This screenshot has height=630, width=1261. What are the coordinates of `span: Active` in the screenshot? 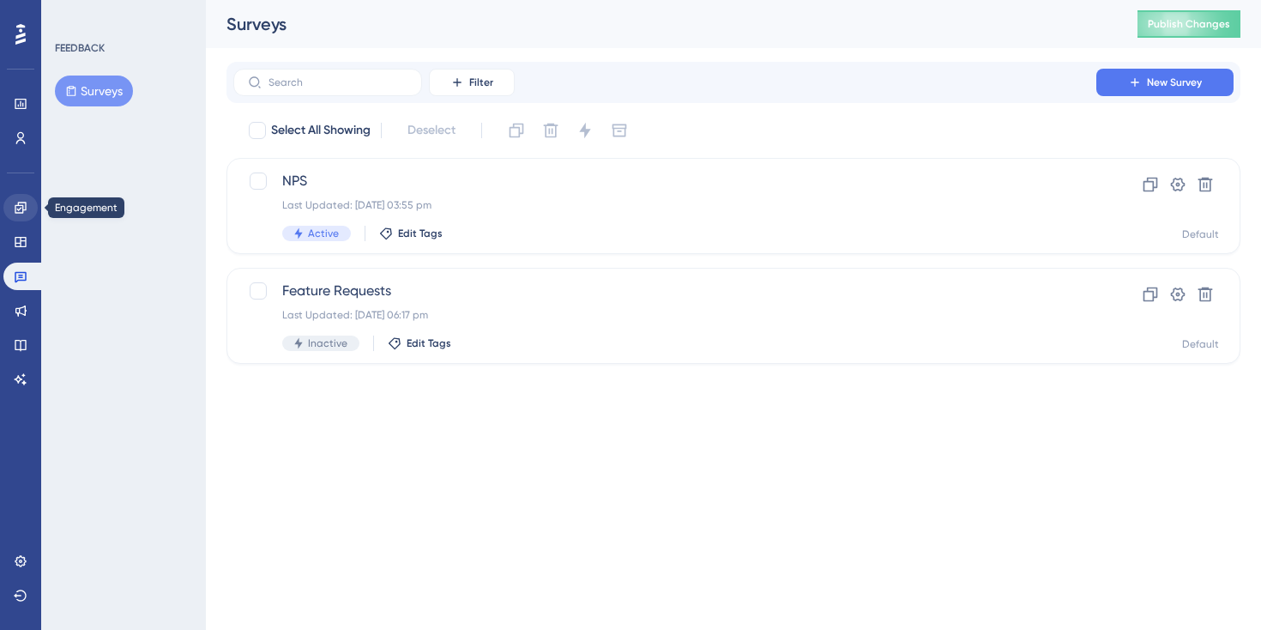 It's located at (323, 233).